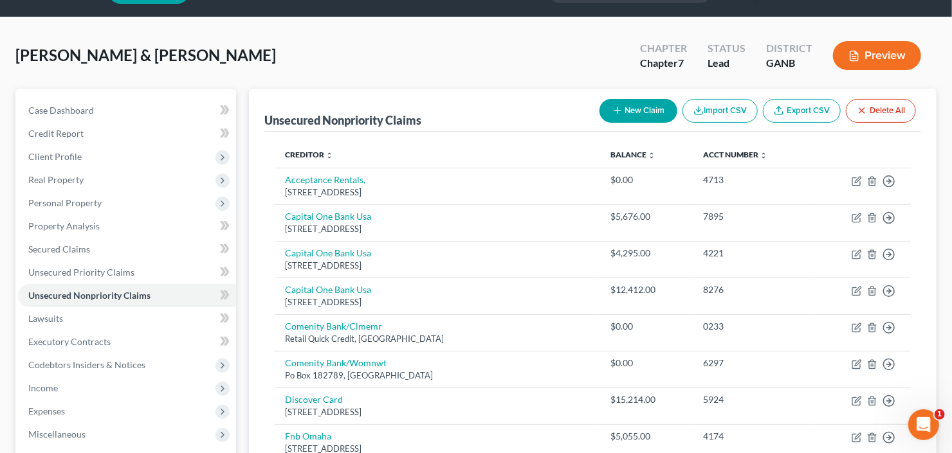 This screenshot has height=453, width=952. I want to click on div: Lead, so click(726, 63).